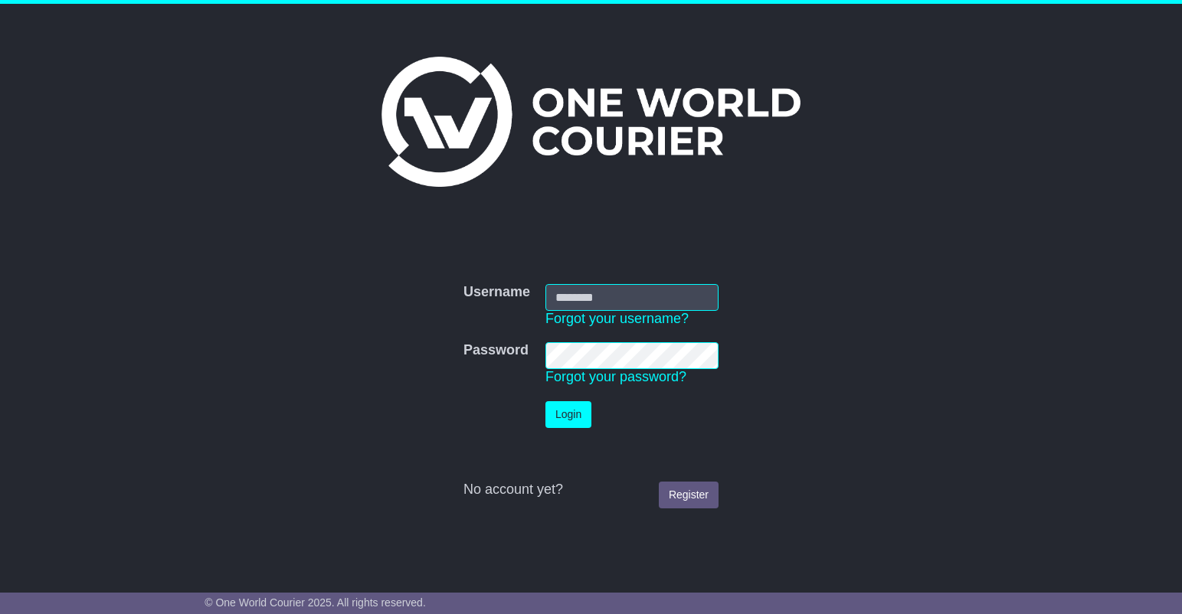 The height and width of the screenshot is (614, 1182). What do you see at coordinates (591, 490) in the screenshot?
I see `div: No account yet?` at bounding box center [591, 490].